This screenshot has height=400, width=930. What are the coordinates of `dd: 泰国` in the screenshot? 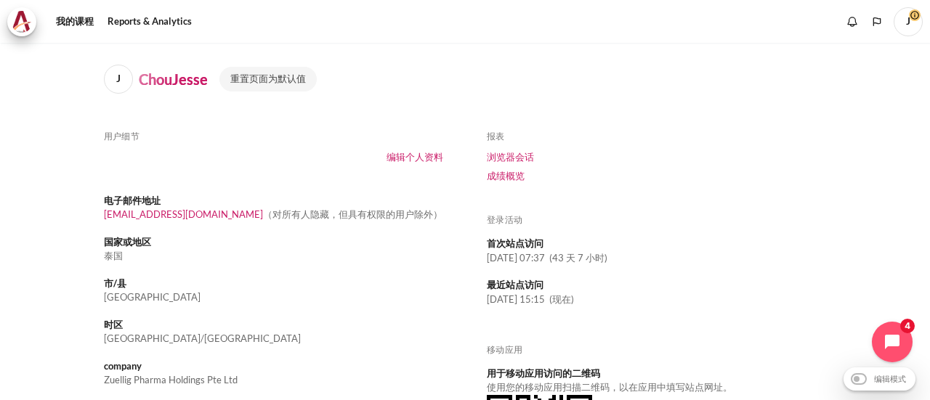 It's located at (274, 257).